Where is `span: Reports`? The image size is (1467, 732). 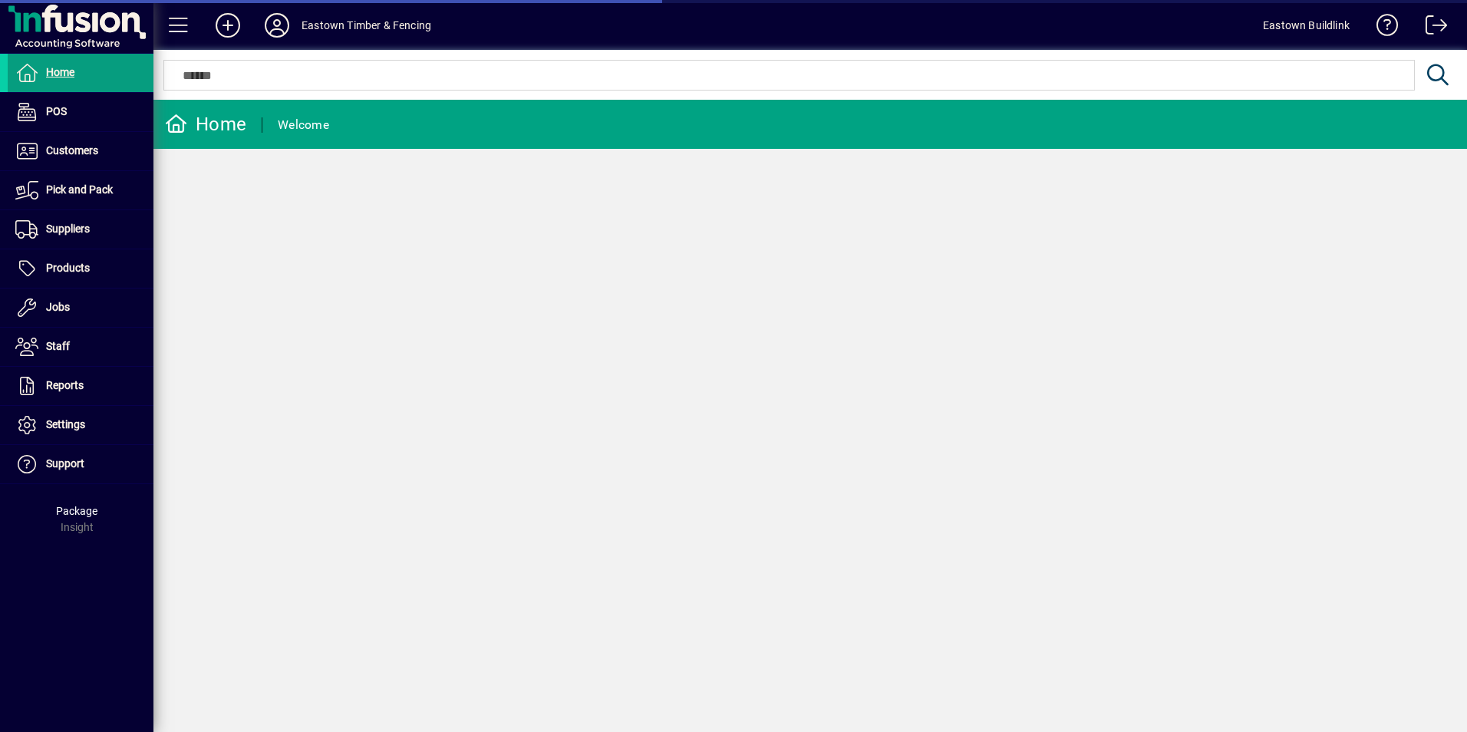
span: Reports is located at coordinates (64, 385).